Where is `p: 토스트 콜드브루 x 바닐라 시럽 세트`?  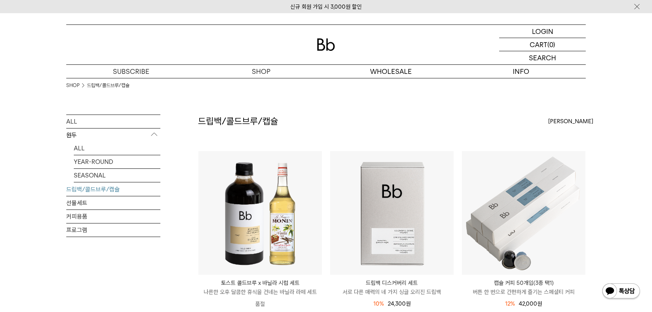
p: 토스트 콜드브루 x 바닐라 시럽 세트 is located at coordinates (260, 283).